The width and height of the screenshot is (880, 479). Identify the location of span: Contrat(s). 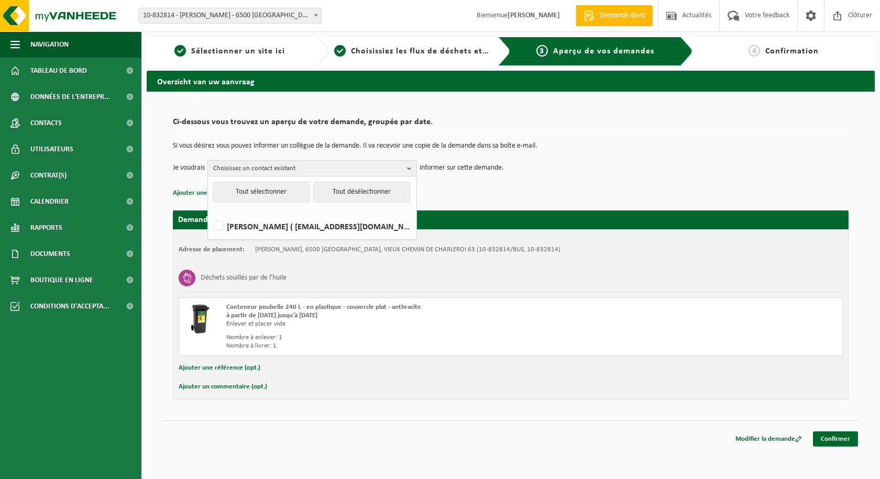
(48, 175).